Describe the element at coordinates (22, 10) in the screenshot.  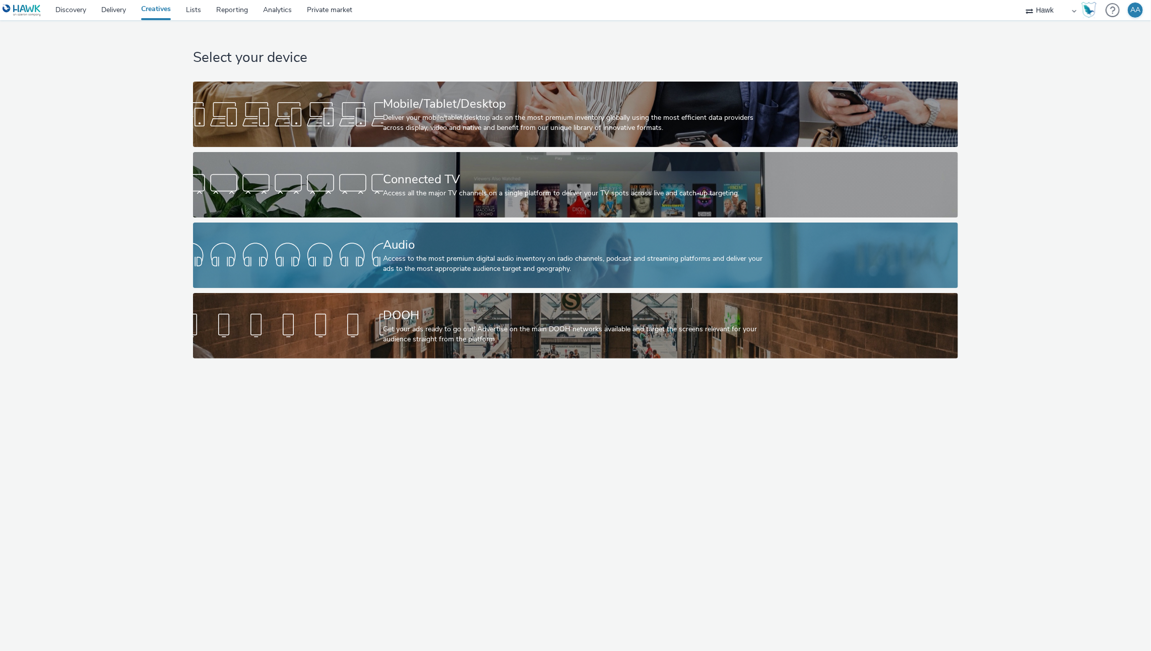
I see `img: undefined Logo` at that location.